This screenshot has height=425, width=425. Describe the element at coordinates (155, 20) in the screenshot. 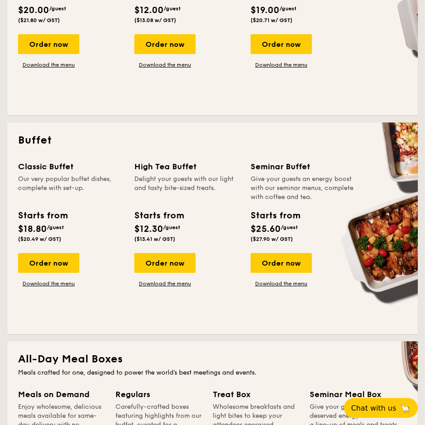

I see `span: ($13.08 w/ GST)` at that location.